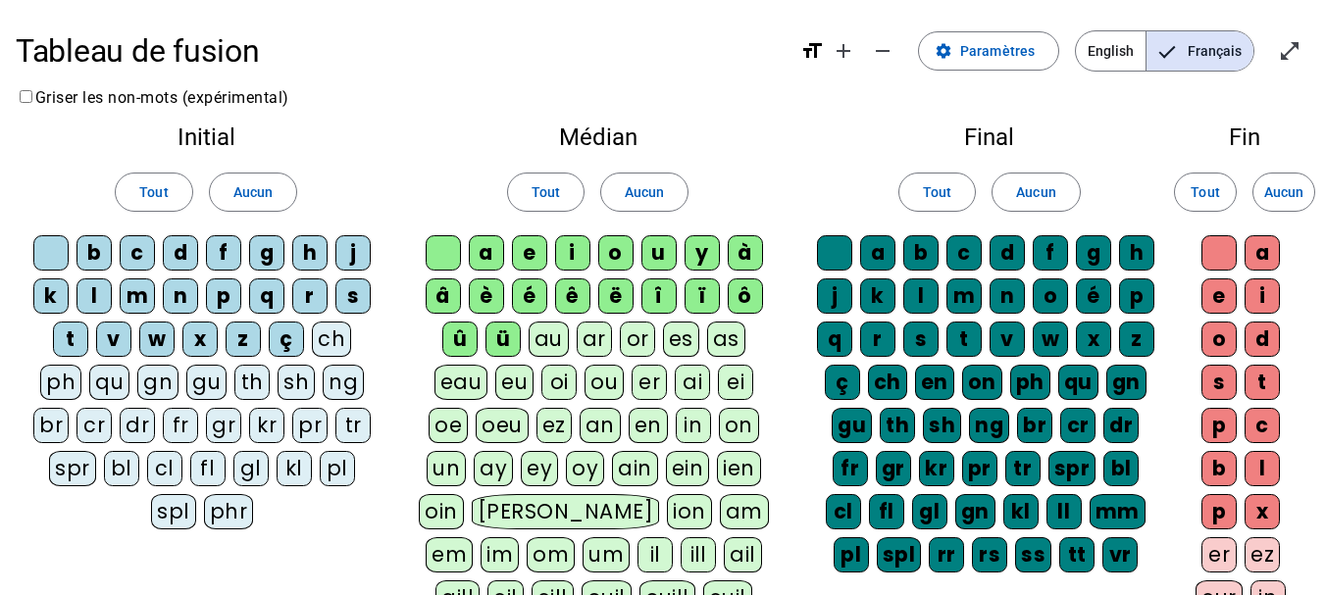 Image resolution: width=1325 pixels, height=595 pixels. What do you see at coordinates (893, 469) in the screenshot?
I see `div: gr` at bounding box center [893, 469].